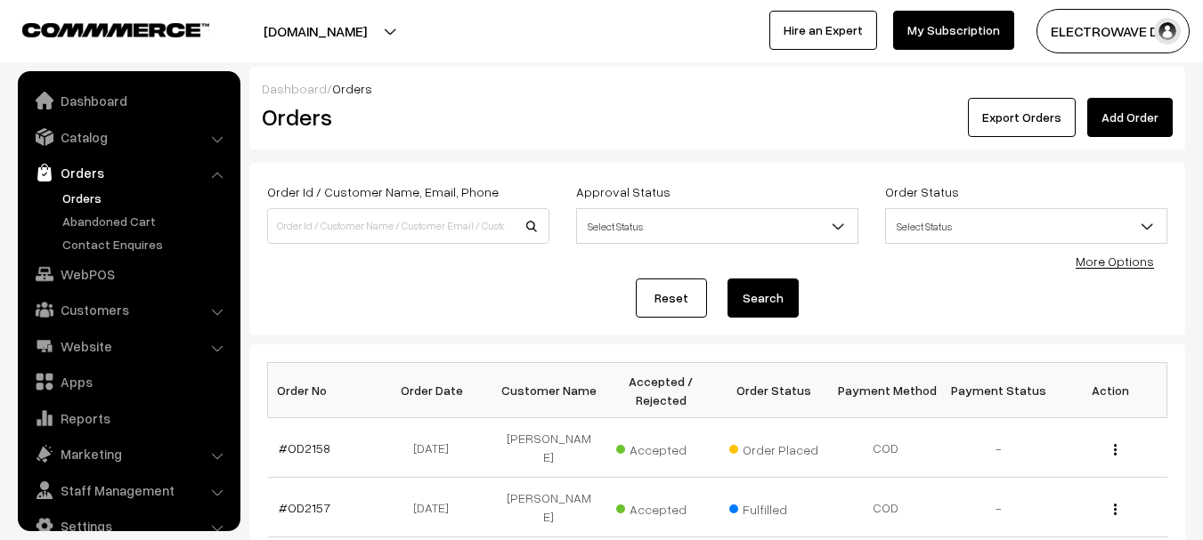  Describe the element at coordinates (408, 226) in the screenshot. I see `input: Order Id / Customer Name / Customer Email / Customer Phone` at that location.